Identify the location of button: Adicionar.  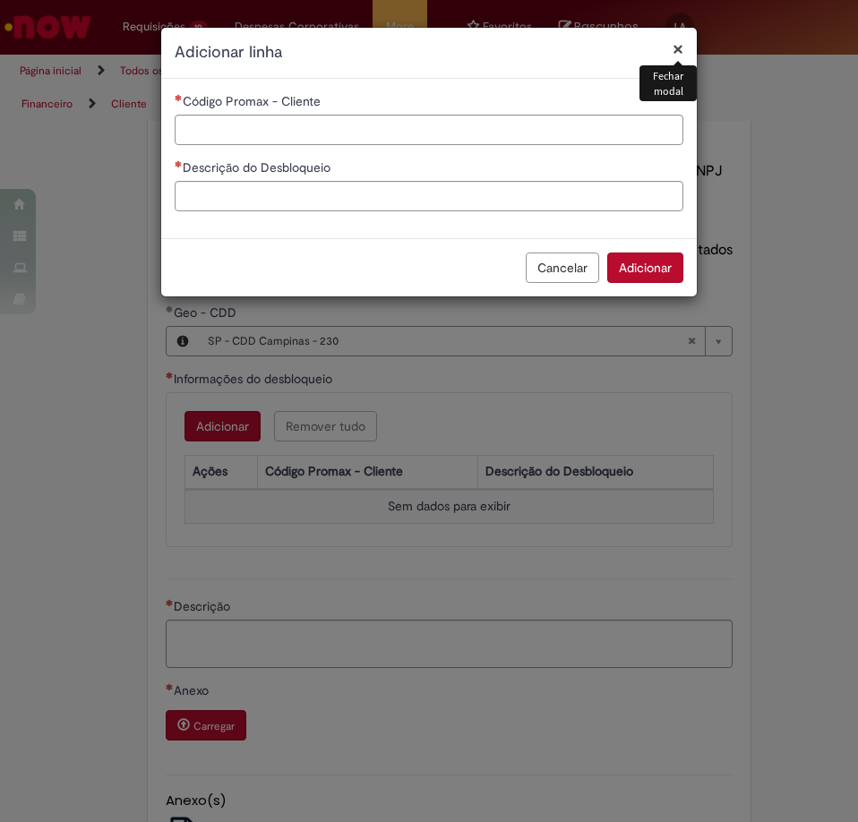
(645, 268).